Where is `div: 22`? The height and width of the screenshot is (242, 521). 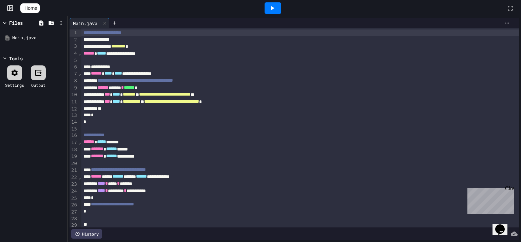 div: 22 is located at coordinates (74, 178).